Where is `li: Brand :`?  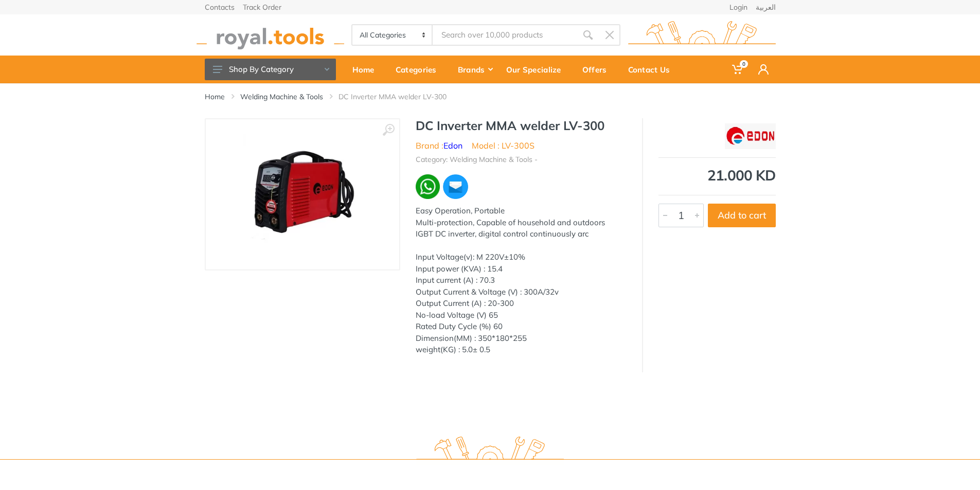 li: Brand : is located at coordinates (439, 146).